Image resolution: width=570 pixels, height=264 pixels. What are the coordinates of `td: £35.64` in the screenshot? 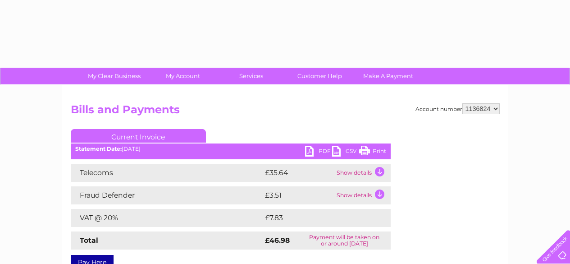 It's located at (298, 173).